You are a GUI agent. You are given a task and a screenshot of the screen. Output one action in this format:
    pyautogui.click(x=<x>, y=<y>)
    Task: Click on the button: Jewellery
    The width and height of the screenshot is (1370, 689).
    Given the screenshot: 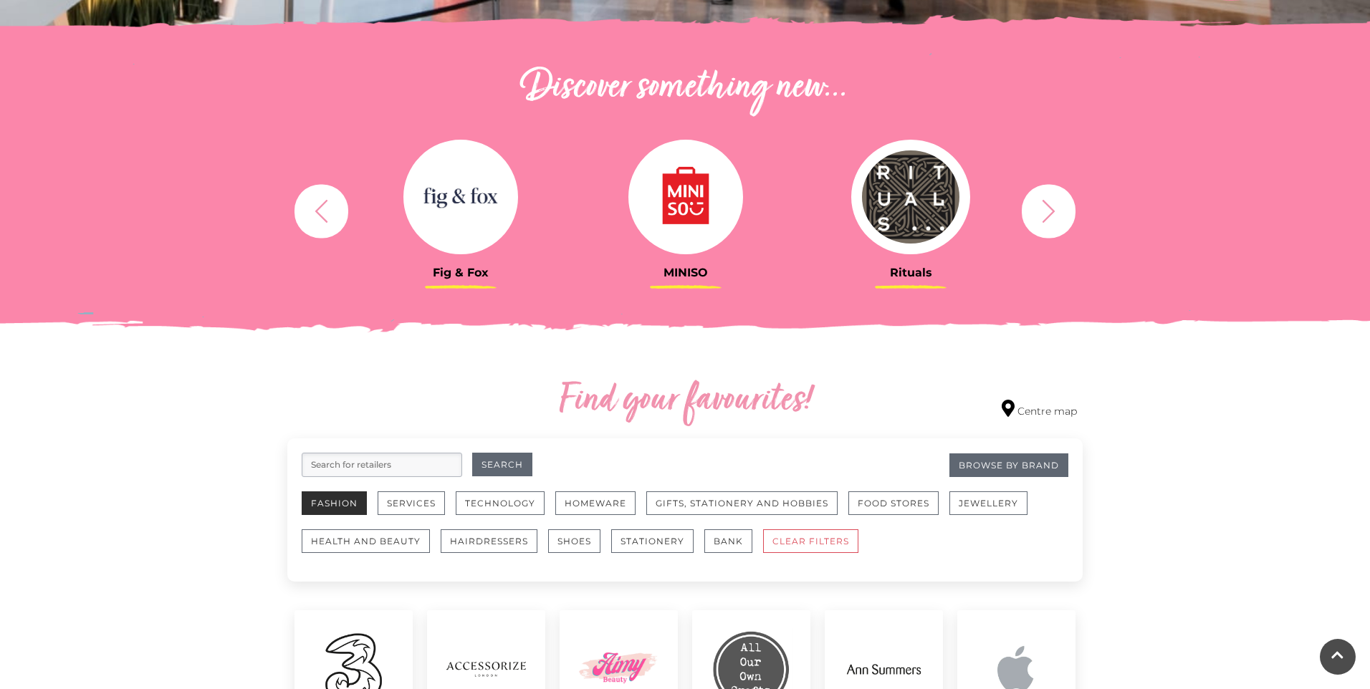 What is the action you would take?
    pyautogui.click(x=988, y=503)
    